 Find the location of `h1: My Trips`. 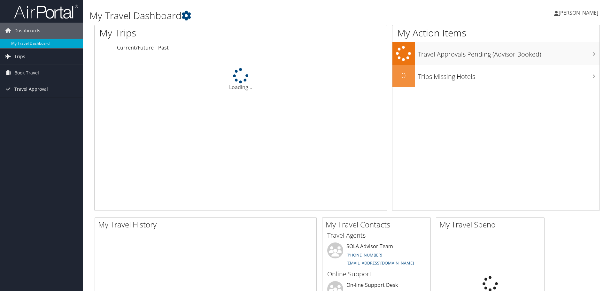

h1: My Trips is located at coordinates (180, 33).